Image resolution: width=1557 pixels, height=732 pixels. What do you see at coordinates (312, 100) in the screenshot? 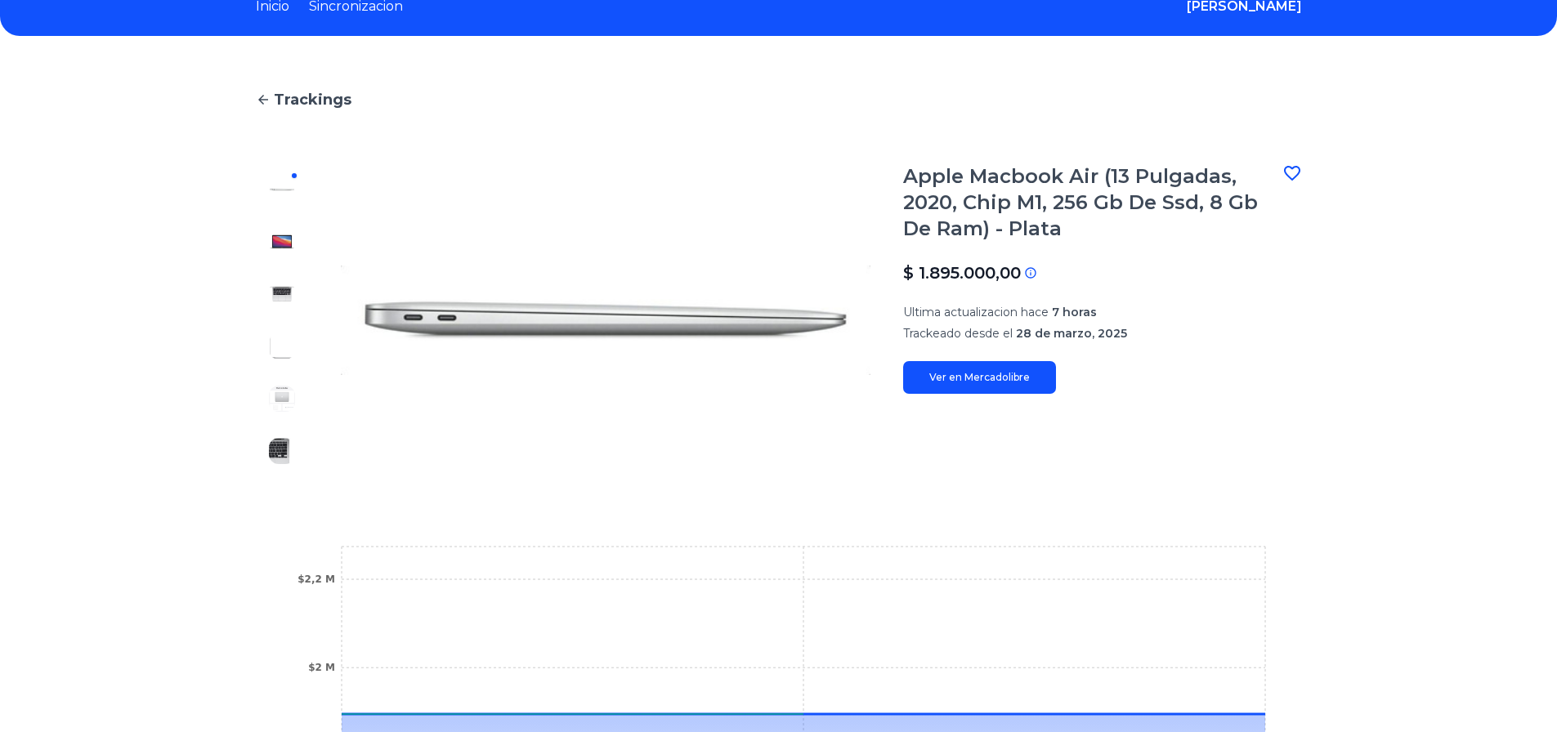
I see `span: Trackings` at bounding box center [312, 100].